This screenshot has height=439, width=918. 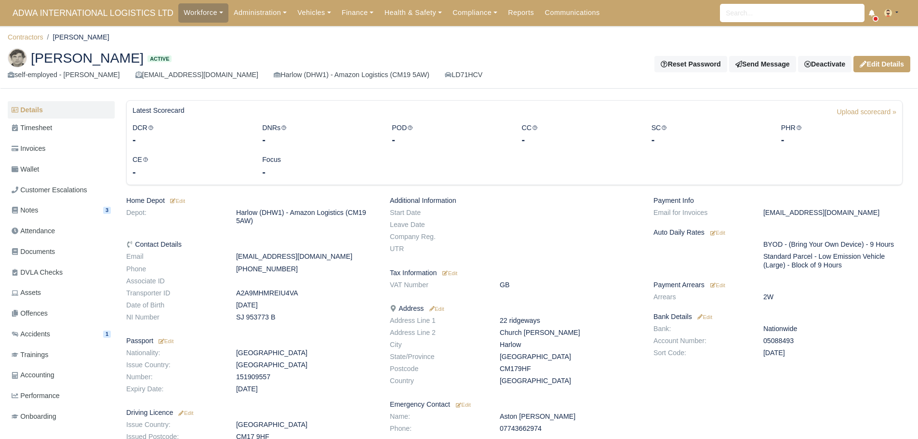 What do you see at coordinates (438, 429) in the screenshot?
I see `dt: Phone:` at bounding box center [438, 429].